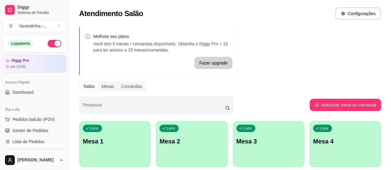 Image resolution: width=391 pixels, height=170 pixels. I want to click on span: Diggy, so click(41, 7).